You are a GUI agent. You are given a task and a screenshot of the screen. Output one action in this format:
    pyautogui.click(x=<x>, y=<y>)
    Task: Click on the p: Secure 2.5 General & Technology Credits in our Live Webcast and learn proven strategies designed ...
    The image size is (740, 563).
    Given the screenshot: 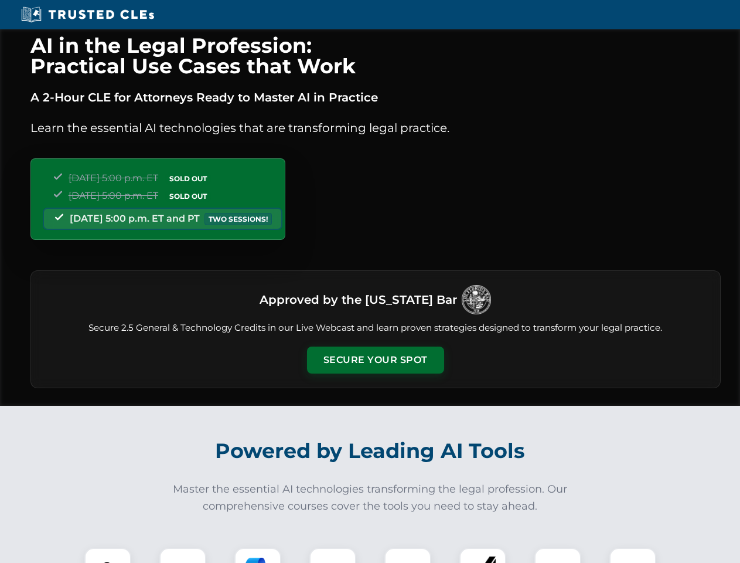 What is the action you would take?
    pyautogui.click(x=376, y=328)
    